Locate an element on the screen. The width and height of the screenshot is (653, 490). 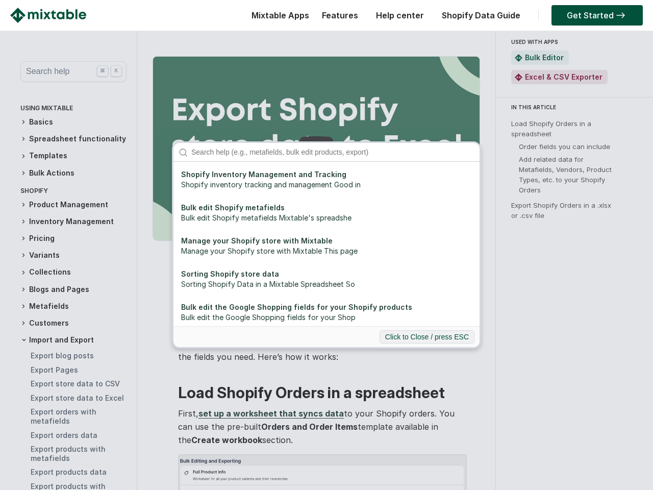
img: arrow-right.svg is located at coordinates (620, 15).